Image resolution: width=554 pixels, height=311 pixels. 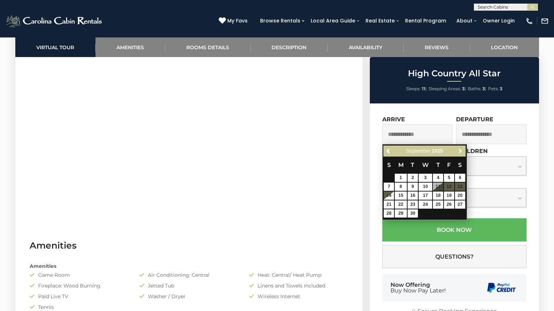 I want to click on span: Buy Now Pay Later!, so click(x=418, y=290).